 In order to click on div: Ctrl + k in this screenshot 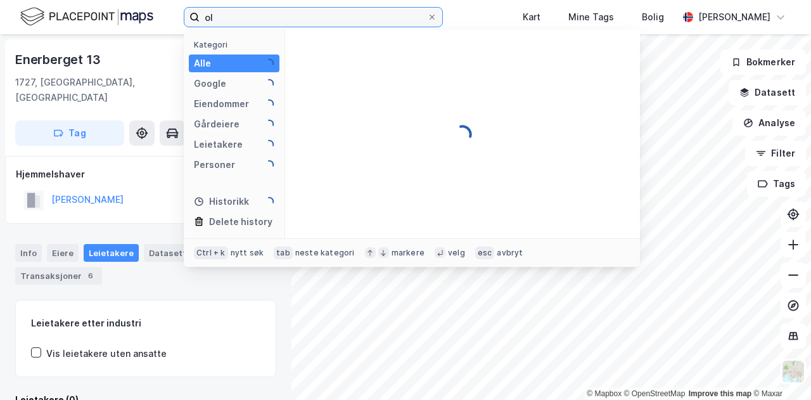, I will do `click(211, 253)`.